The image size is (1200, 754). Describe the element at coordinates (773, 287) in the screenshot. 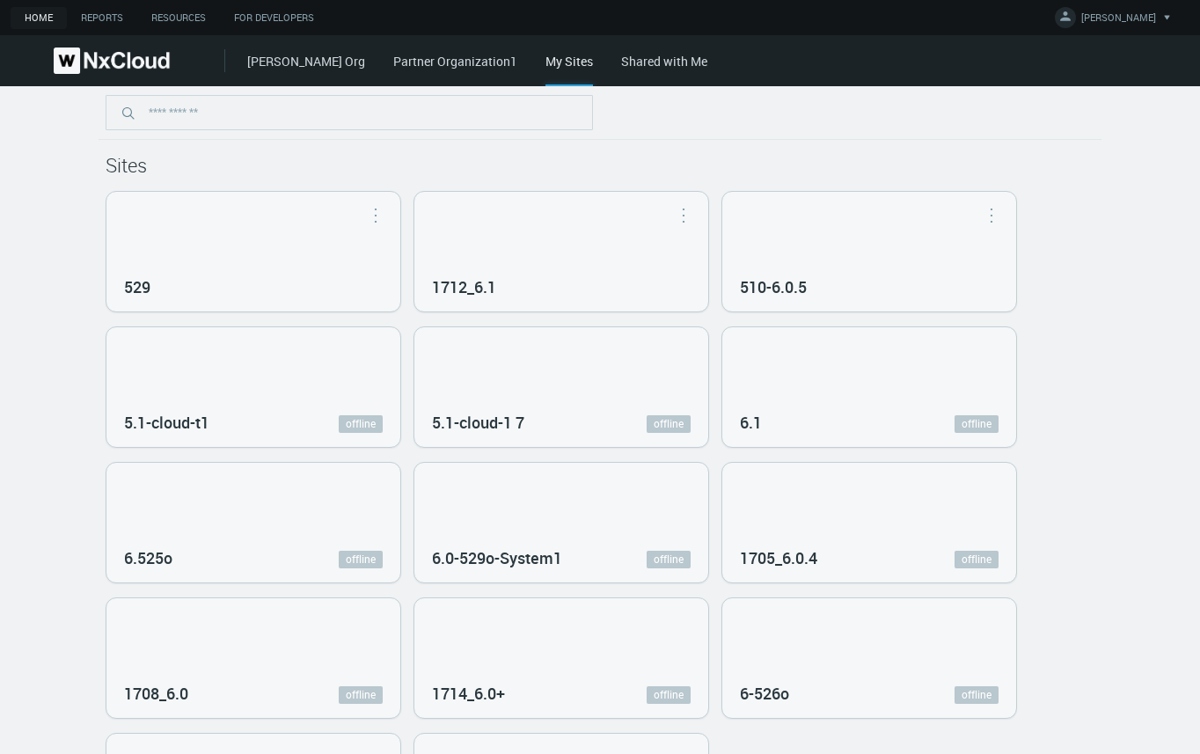

I see `nx-search-highlight: 510-6.0.5` at that location.